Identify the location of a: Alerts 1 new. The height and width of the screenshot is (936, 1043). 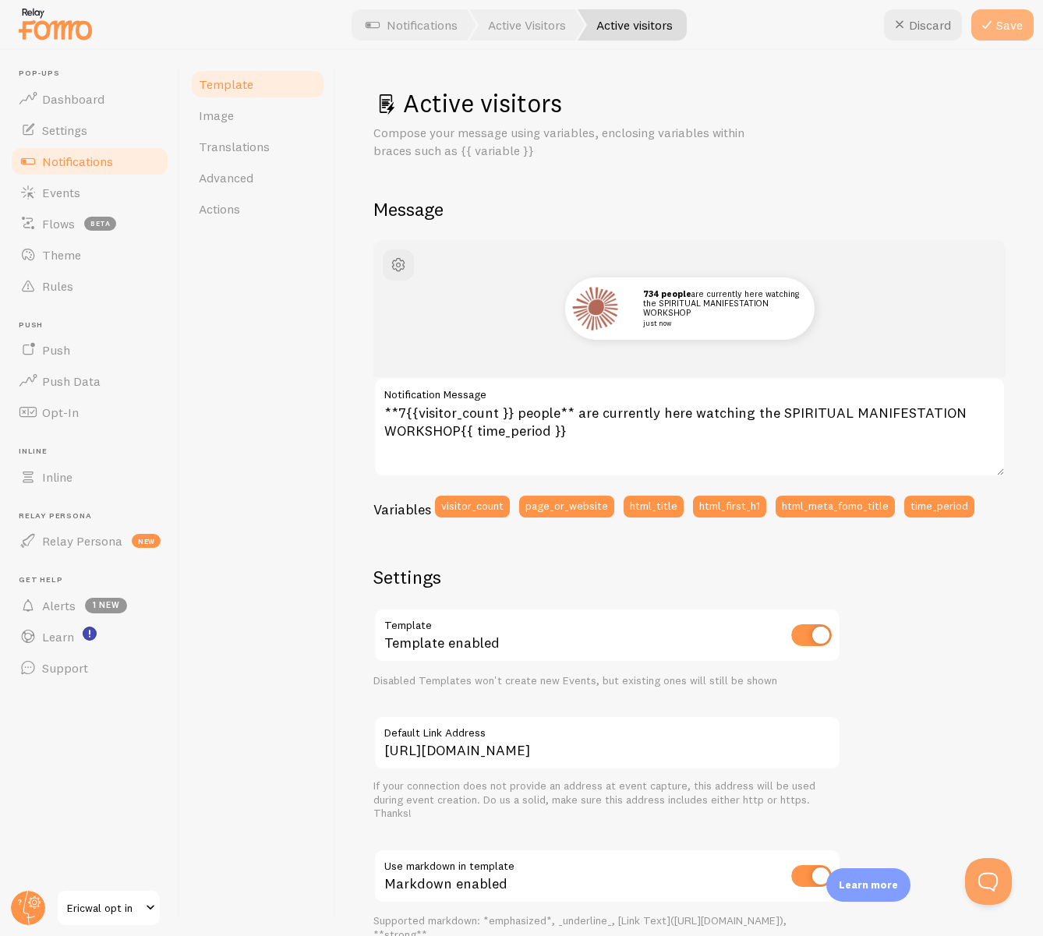
(90, 606).